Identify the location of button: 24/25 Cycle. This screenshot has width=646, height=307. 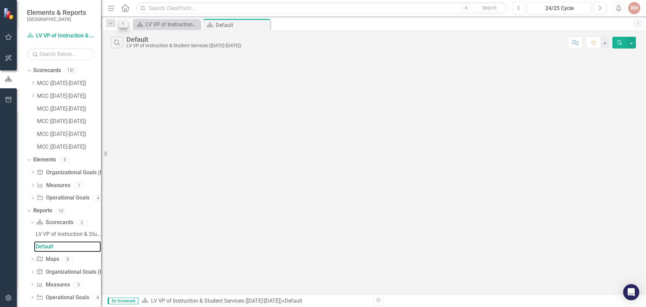
(560, 8).